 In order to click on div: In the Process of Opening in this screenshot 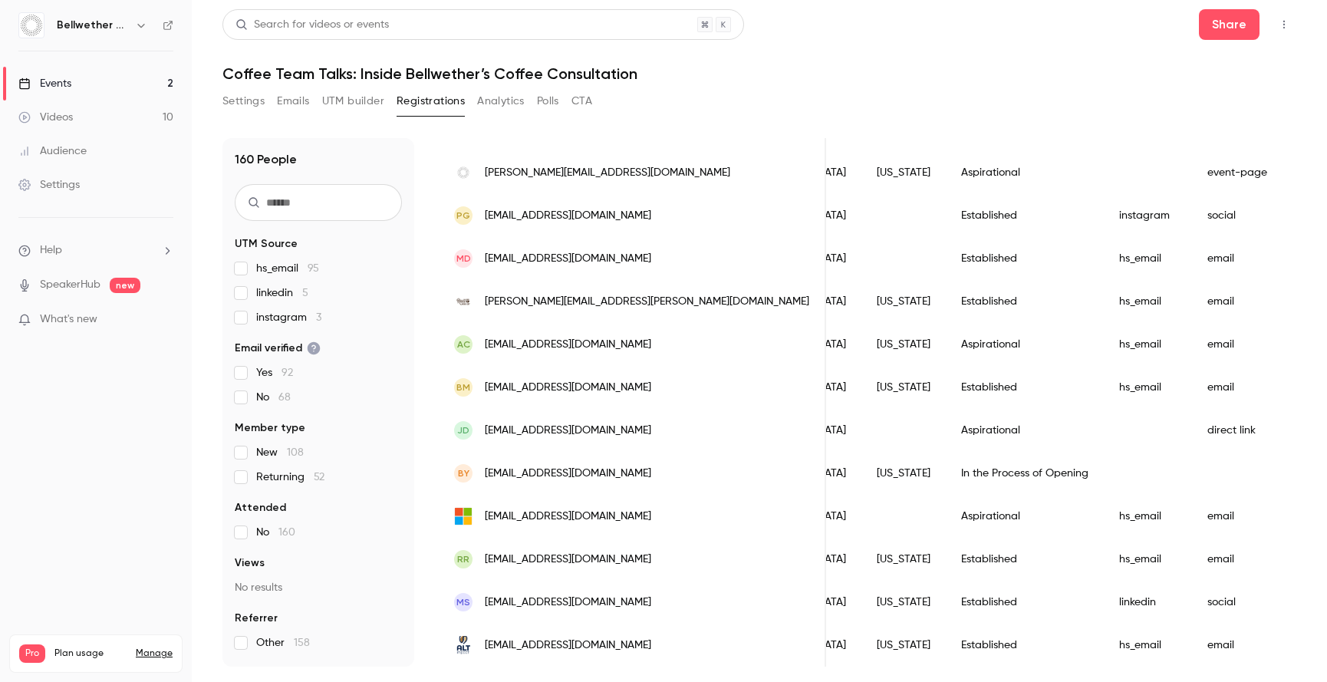, I will do `click(1025, 473)`.